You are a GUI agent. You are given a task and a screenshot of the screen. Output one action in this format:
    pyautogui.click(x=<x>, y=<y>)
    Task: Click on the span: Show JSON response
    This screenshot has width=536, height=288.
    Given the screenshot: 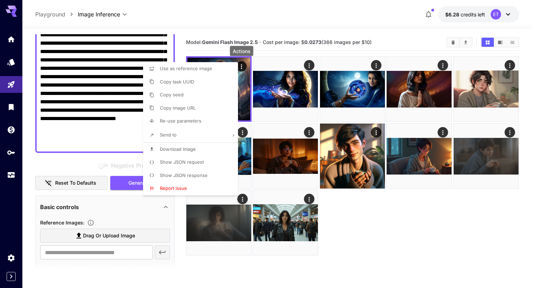 What is the action you would take?
    pyautogui.click(x=184, y=175)
    